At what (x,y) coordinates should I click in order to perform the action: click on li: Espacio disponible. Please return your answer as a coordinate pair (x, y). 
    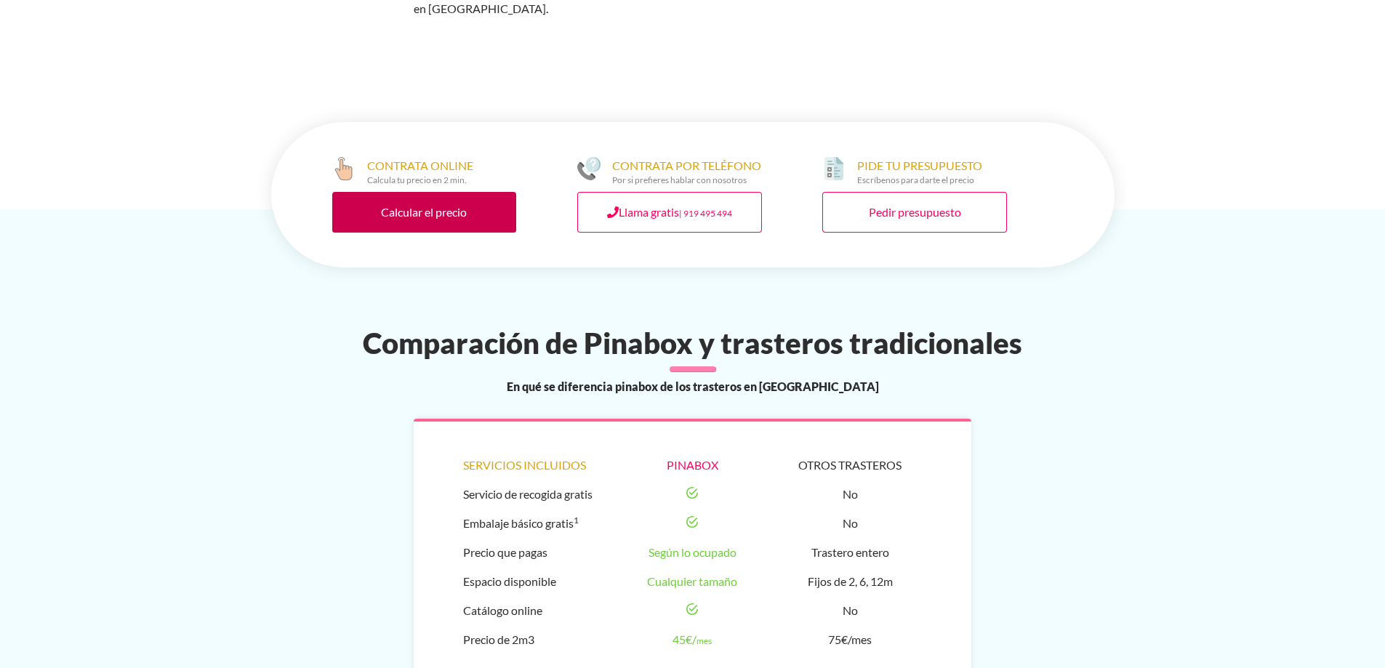
    Looking at the image, I should click on (534, 582).